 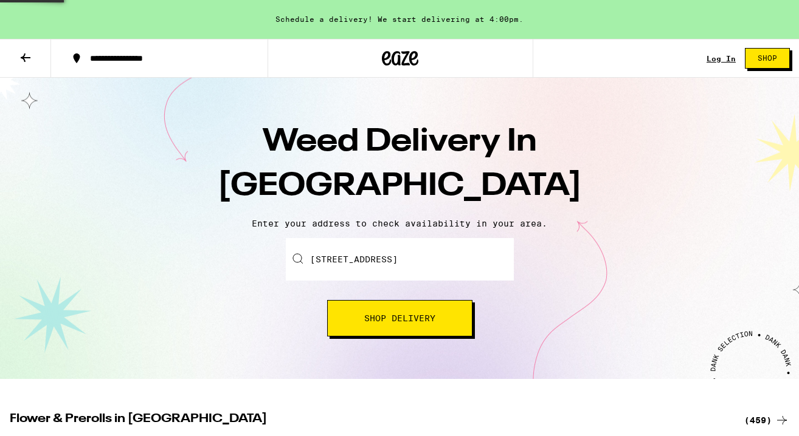 What do you see at coordinates (399, 165) in the screenshot?
I see `h1: Weed Delivery In` at bounding box center [399, 165].